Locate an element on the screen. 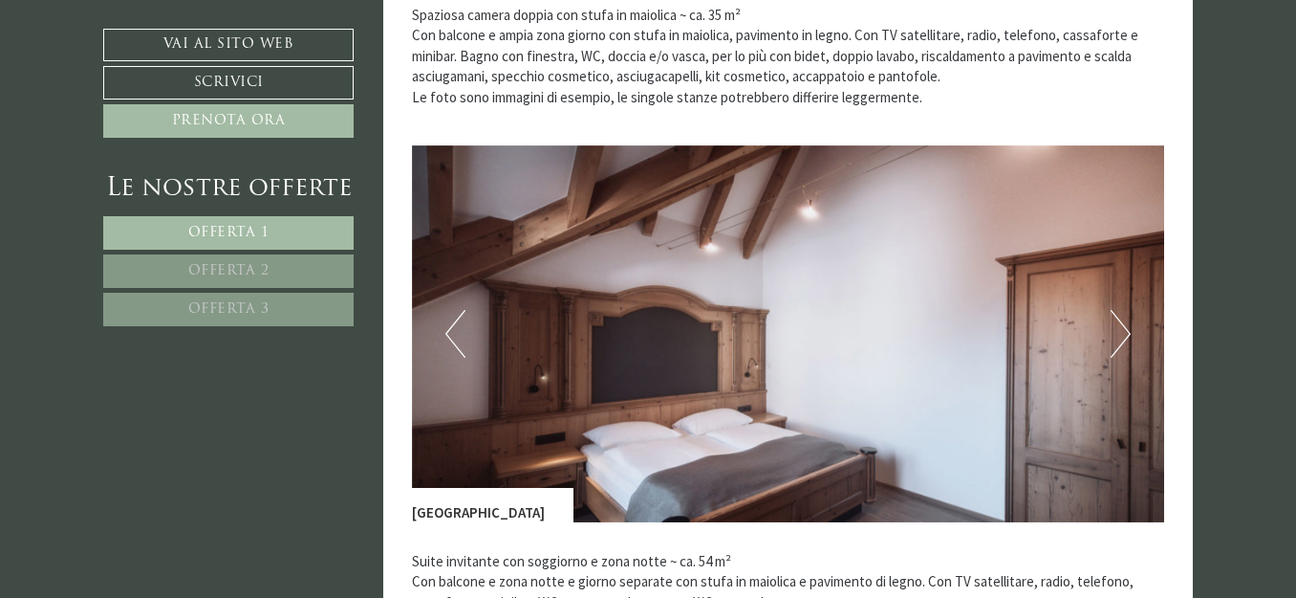 The image size is (1296, 598). p: Spaziosa camera doppia con stufa in maiolica ~ ca. 35 m² Con balcone e ampia zona giorno con stuf... is located at coordinates (789, 55).